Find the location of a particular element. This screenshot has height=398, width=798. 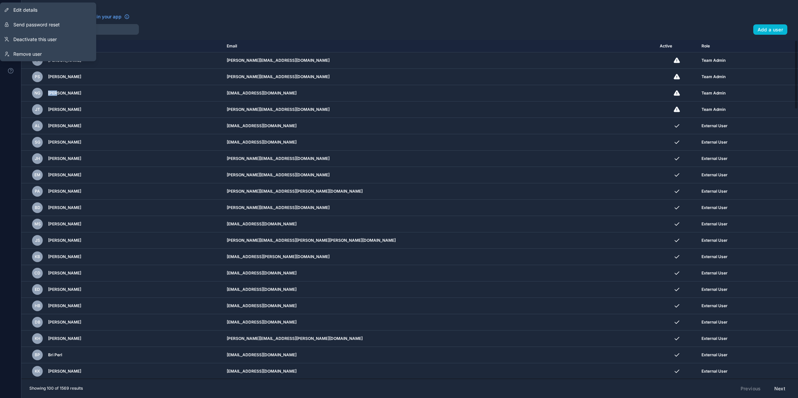

th: Name is located at coordinates (122, 46).